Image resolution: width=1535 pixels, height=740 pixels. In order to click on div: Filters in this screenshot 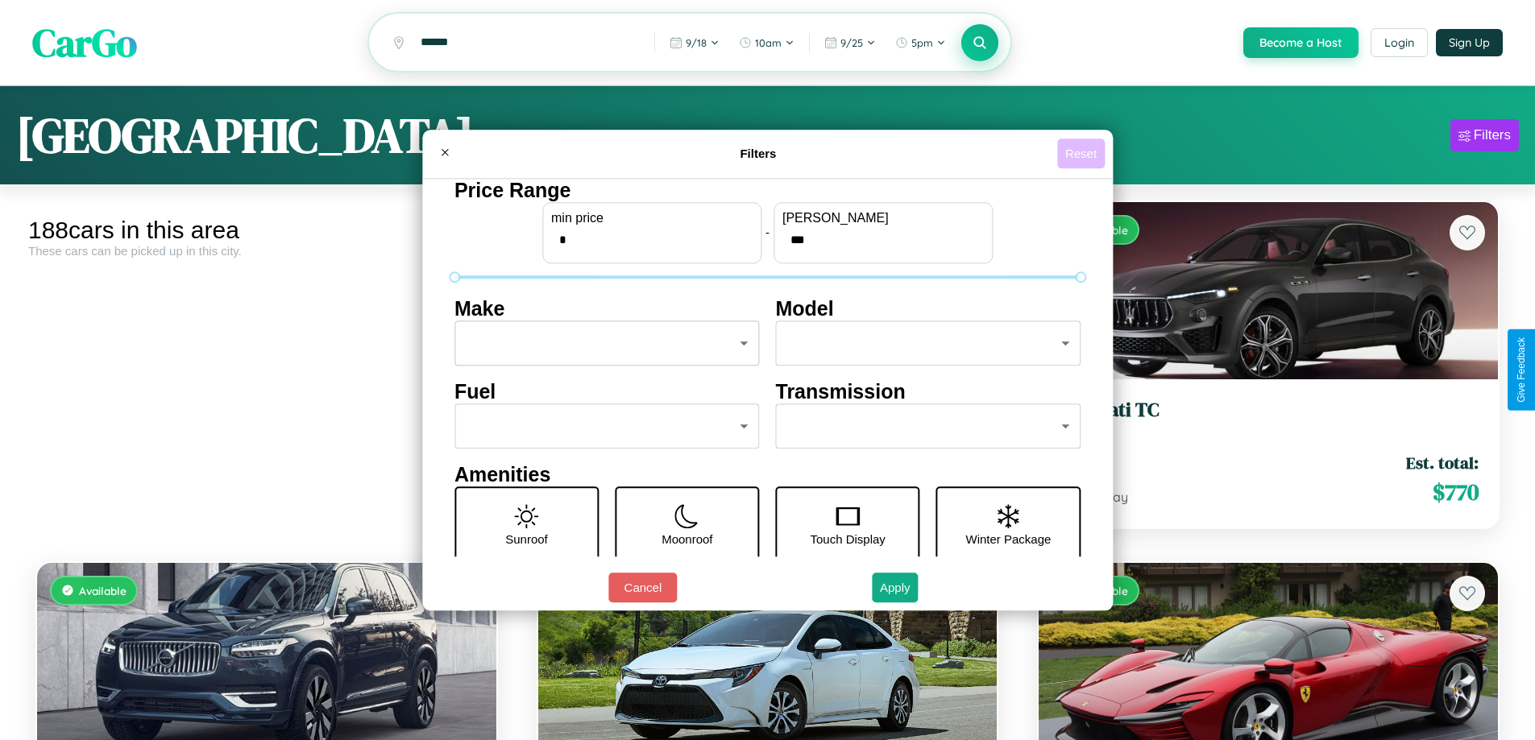, I will do `click(1492, 135)`.